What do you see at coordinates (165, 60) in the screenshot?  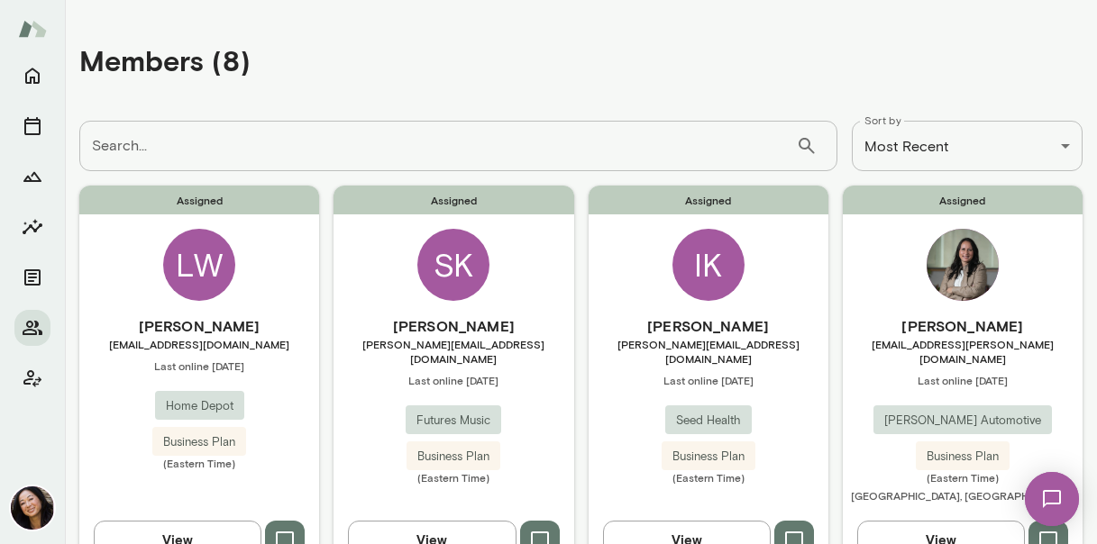 I see `h4: Members (8)` at bounding box center [165, 60].